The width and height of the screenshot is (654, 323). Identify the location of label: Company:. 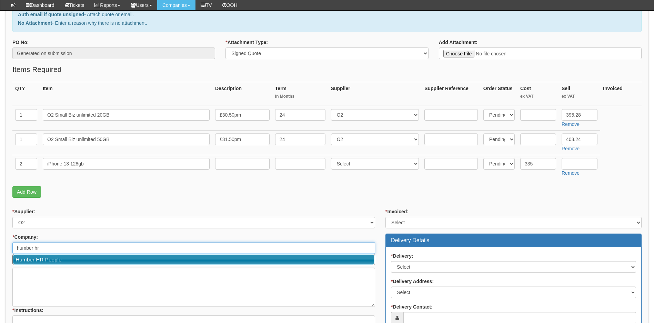
(25, 237).